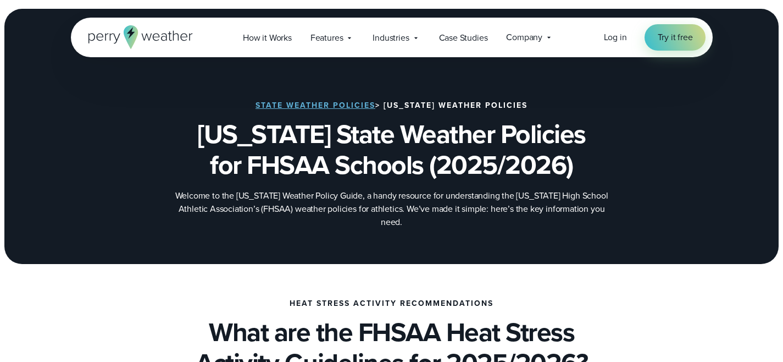  What do you see at coordinates (315, 105) in the screenshot?
I see `a: State Weather Policies` at bounding box center [315, 105].